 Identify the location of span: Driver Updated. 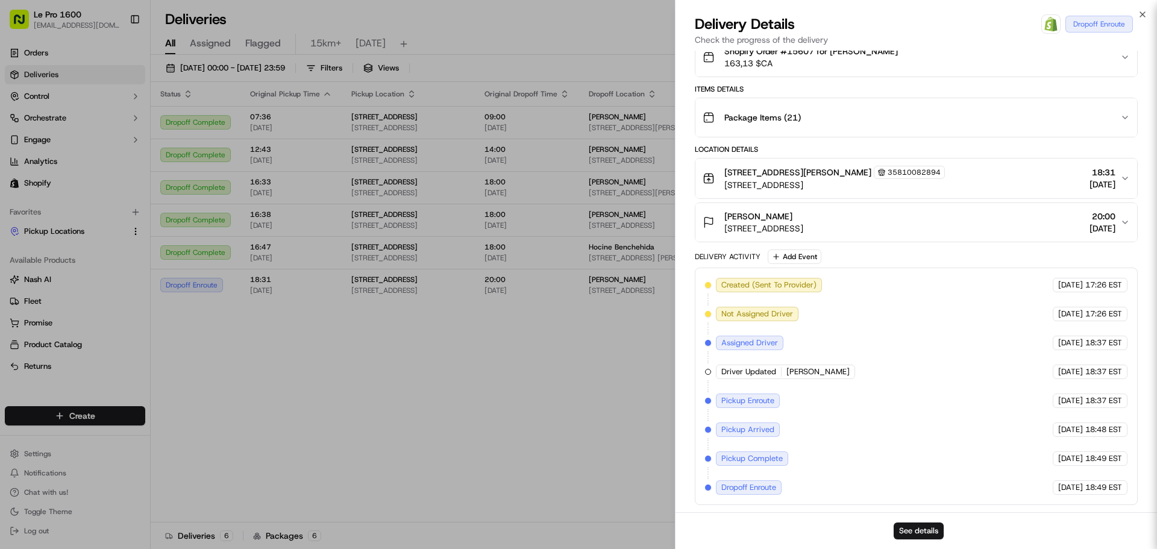
(749, 372).